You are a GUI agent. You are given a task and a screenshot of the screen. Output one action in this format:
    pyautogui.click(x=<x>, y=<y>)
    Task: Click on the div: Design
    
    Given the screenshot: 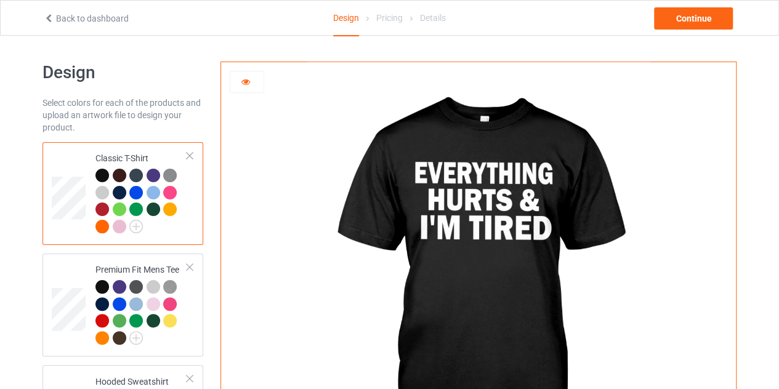 What is the action you would take?
    pyautogui.click(x=346, y=18)
    